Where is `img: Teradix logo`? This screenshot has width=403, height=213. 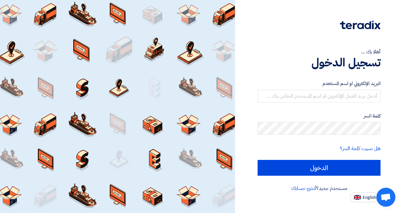
img: Teradix logo is located at coordinates (360, 25).